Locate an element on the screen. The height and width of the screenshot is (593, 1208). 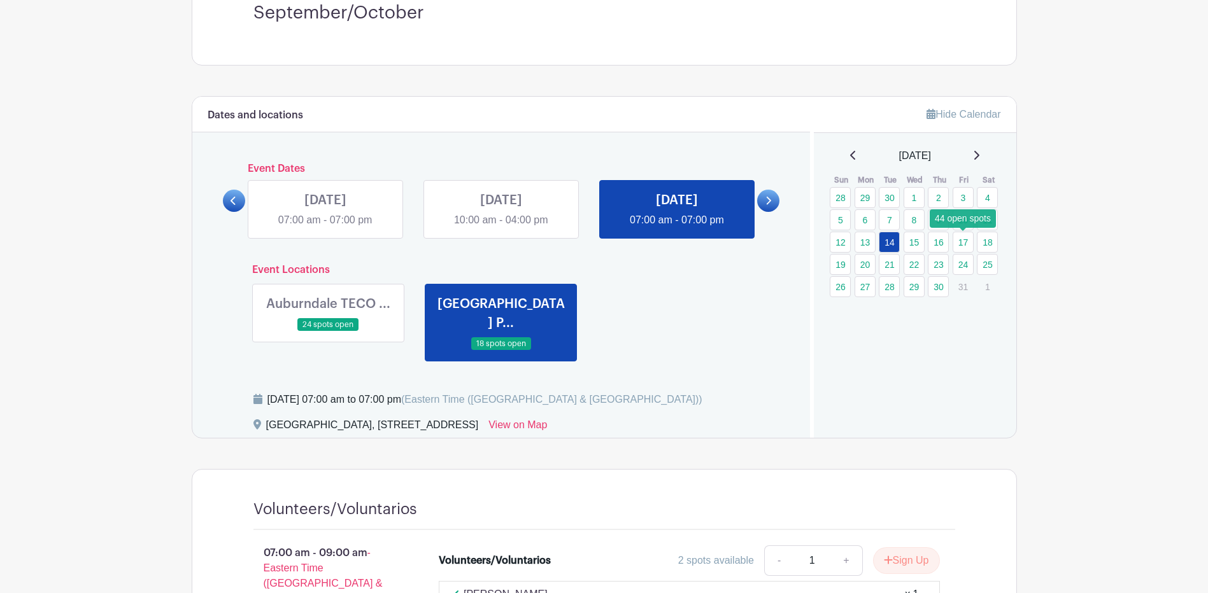
a: 9 is located at coordinates (938, 220).